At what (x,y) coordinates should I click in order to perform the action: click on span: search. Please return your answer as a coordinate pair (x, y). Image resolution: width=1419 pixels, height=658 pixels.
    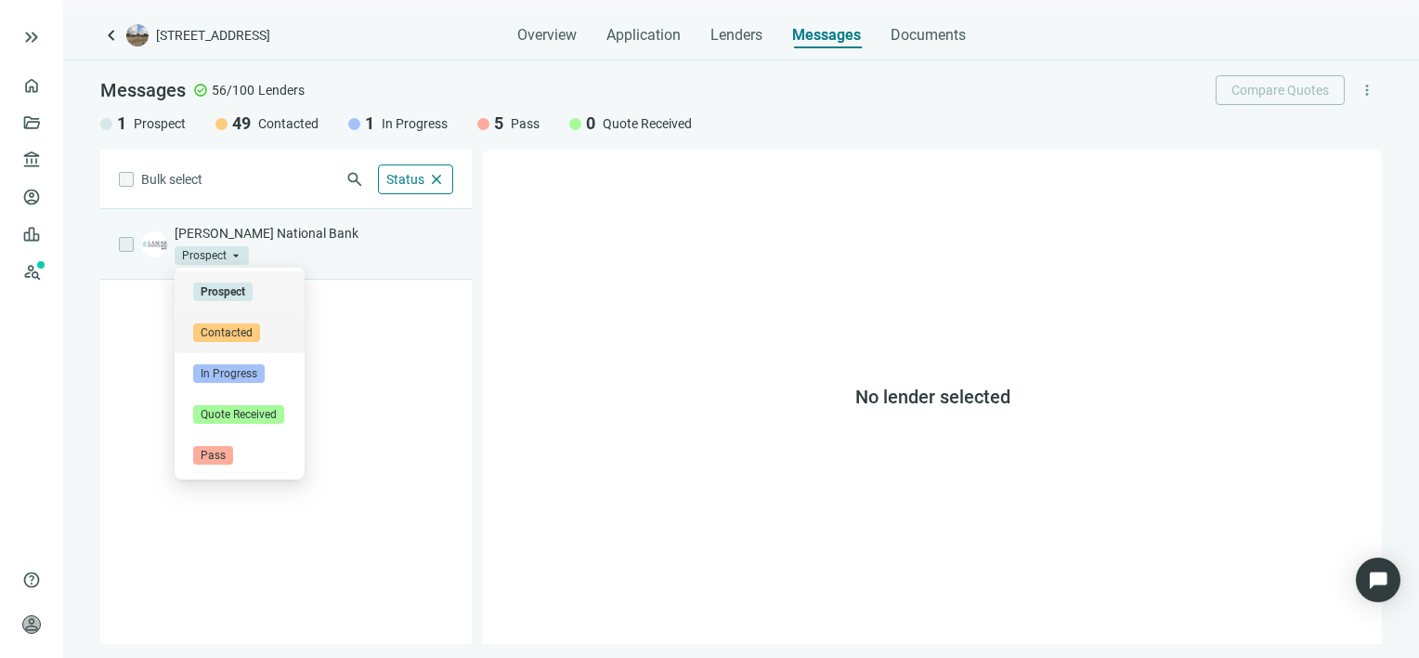
    Looking at the image, I should click on (355, 179).